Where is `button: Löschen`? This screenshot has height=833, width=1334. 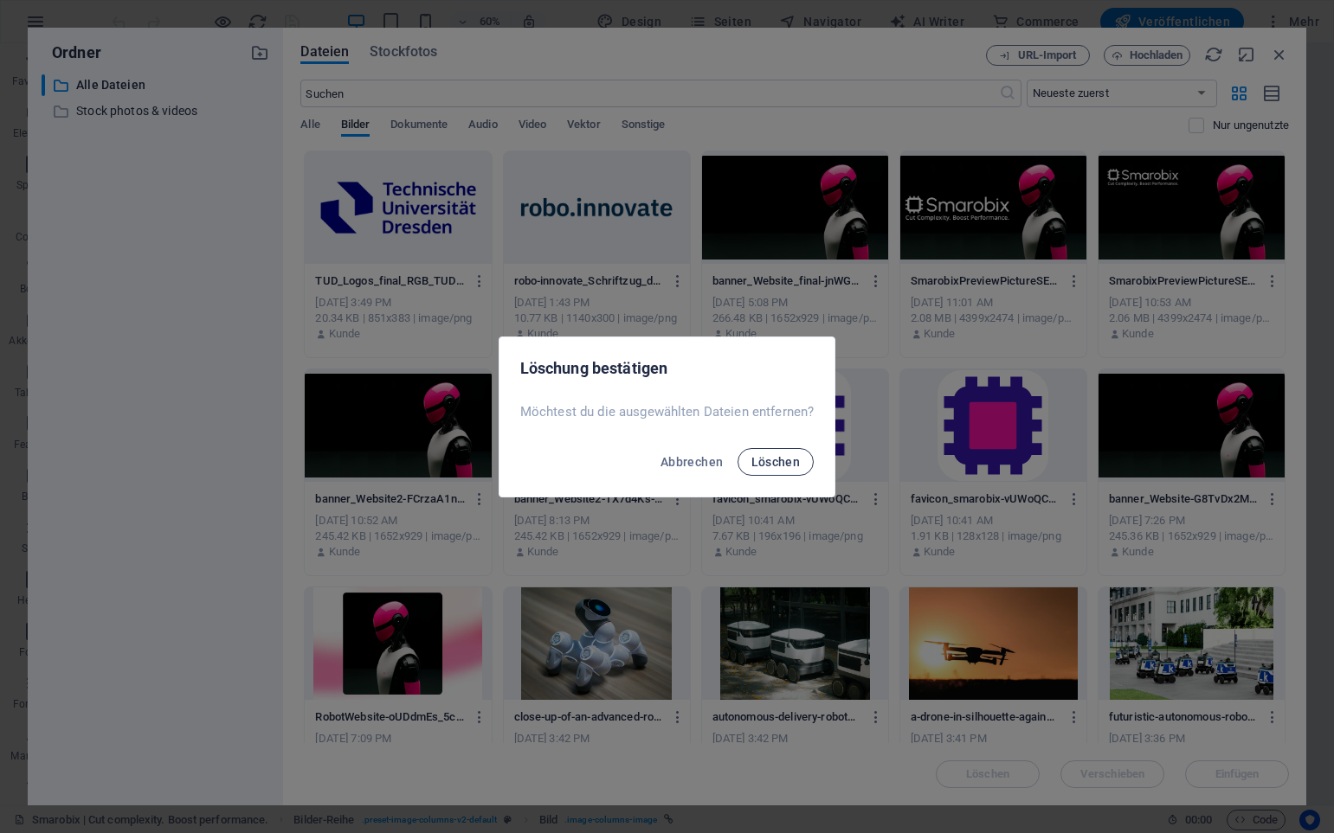
button: Löschen is located at coordinates (775, 462).